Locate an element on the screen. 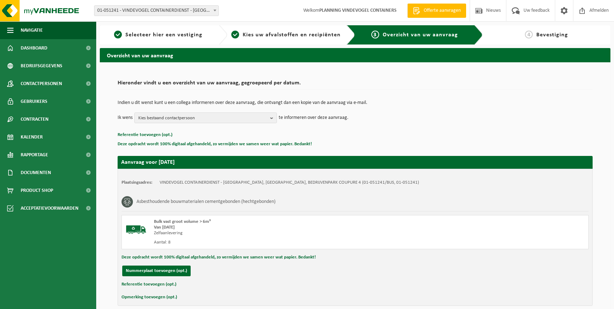 Image resolution: width=614 pixels, height=309 pixels. span: Overzicht van uw aanvraag is located at coordinates (420, 35).